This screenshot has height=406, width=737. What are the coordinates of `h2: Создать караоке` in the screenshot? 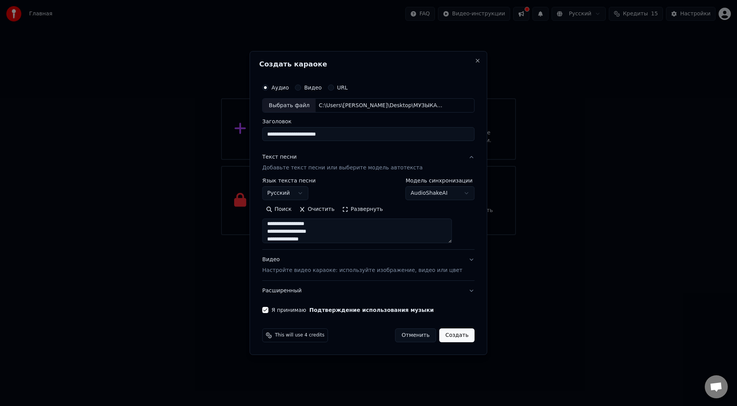 It's located at (368, 64).